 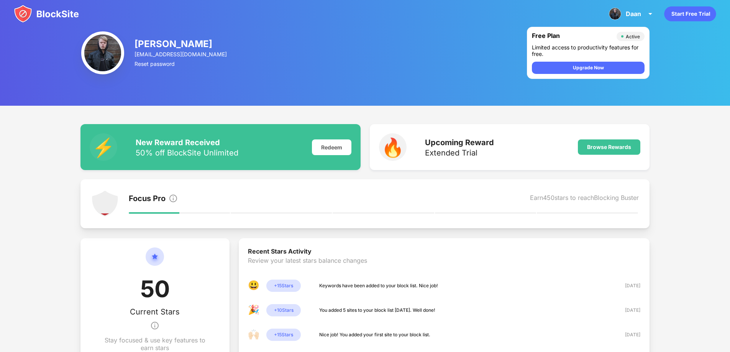 I want to click on div: Reset password, so click(x=181, y=64).